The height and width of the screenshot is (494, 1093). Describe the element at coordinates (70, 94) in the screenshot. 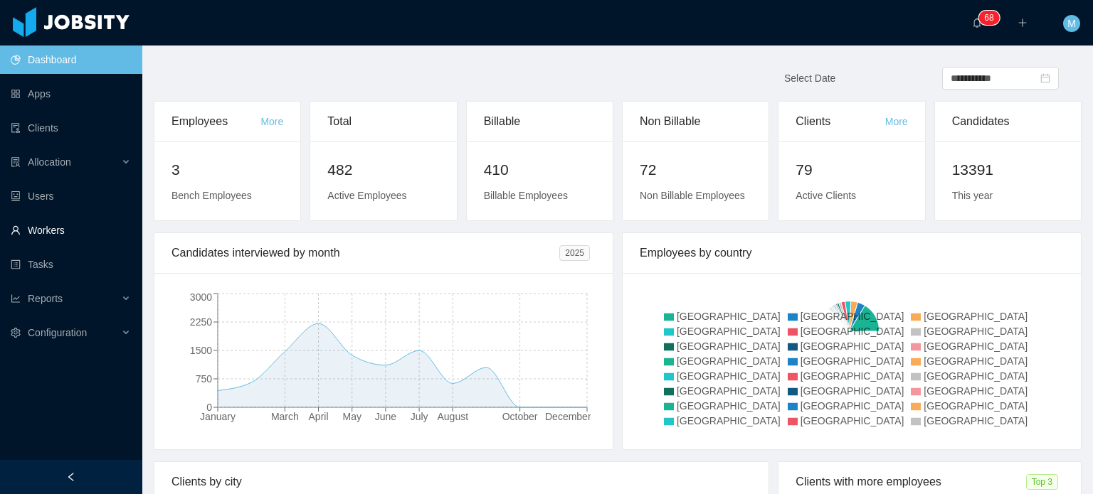

I see `a: icon: appstoreApps` at that location.